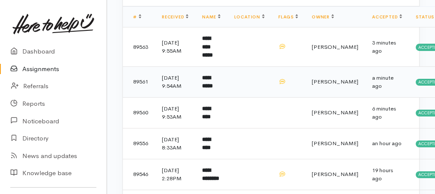 The image size is (435, 194). I want to click on td: 89561, so click(139, 82).